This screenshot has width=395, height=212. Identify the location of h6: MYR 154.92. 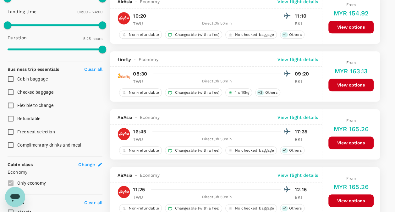
(351, 13).